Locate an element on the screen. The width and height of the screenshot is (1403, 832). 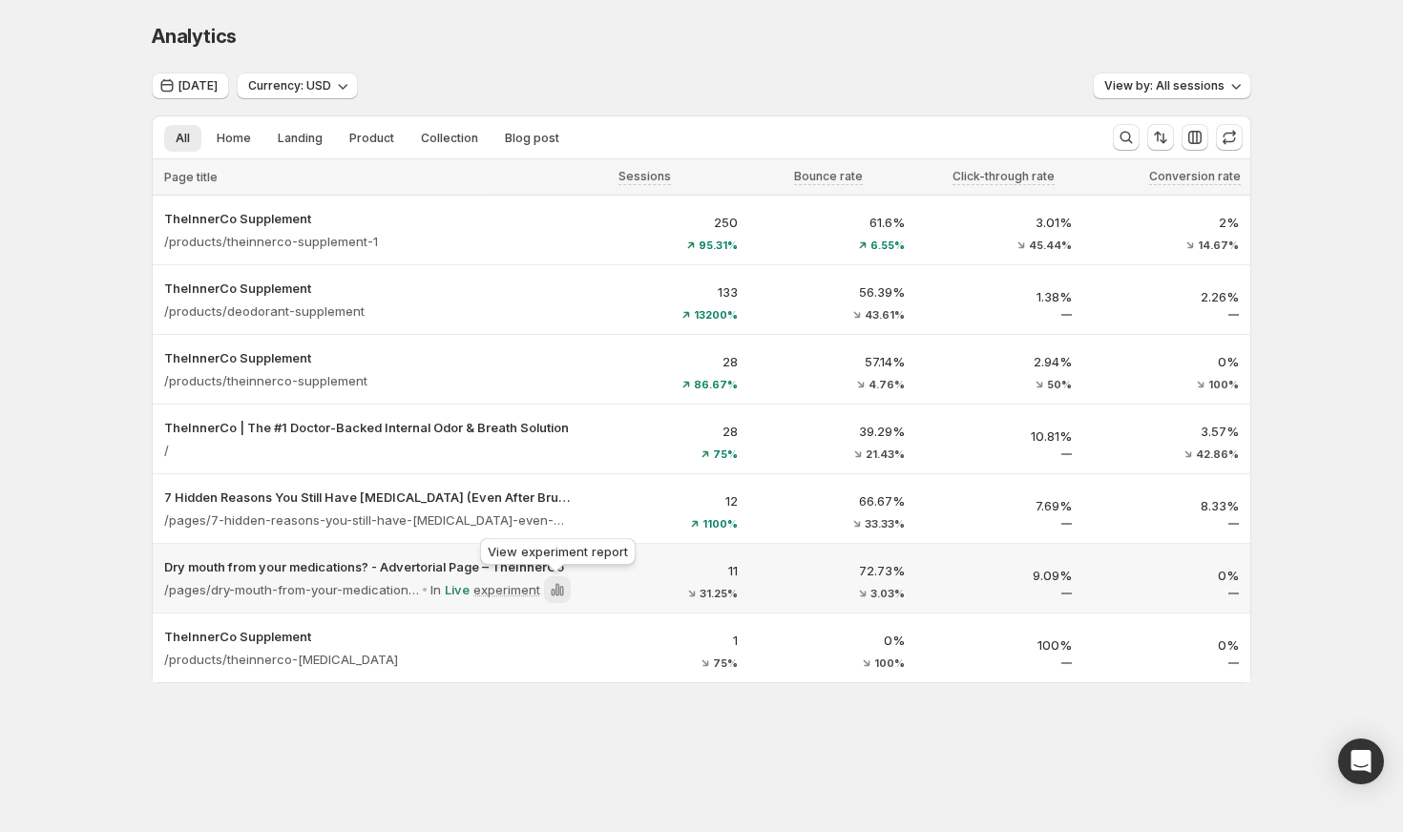
span: View by: All sessions is located at coordinates (1165, 86).